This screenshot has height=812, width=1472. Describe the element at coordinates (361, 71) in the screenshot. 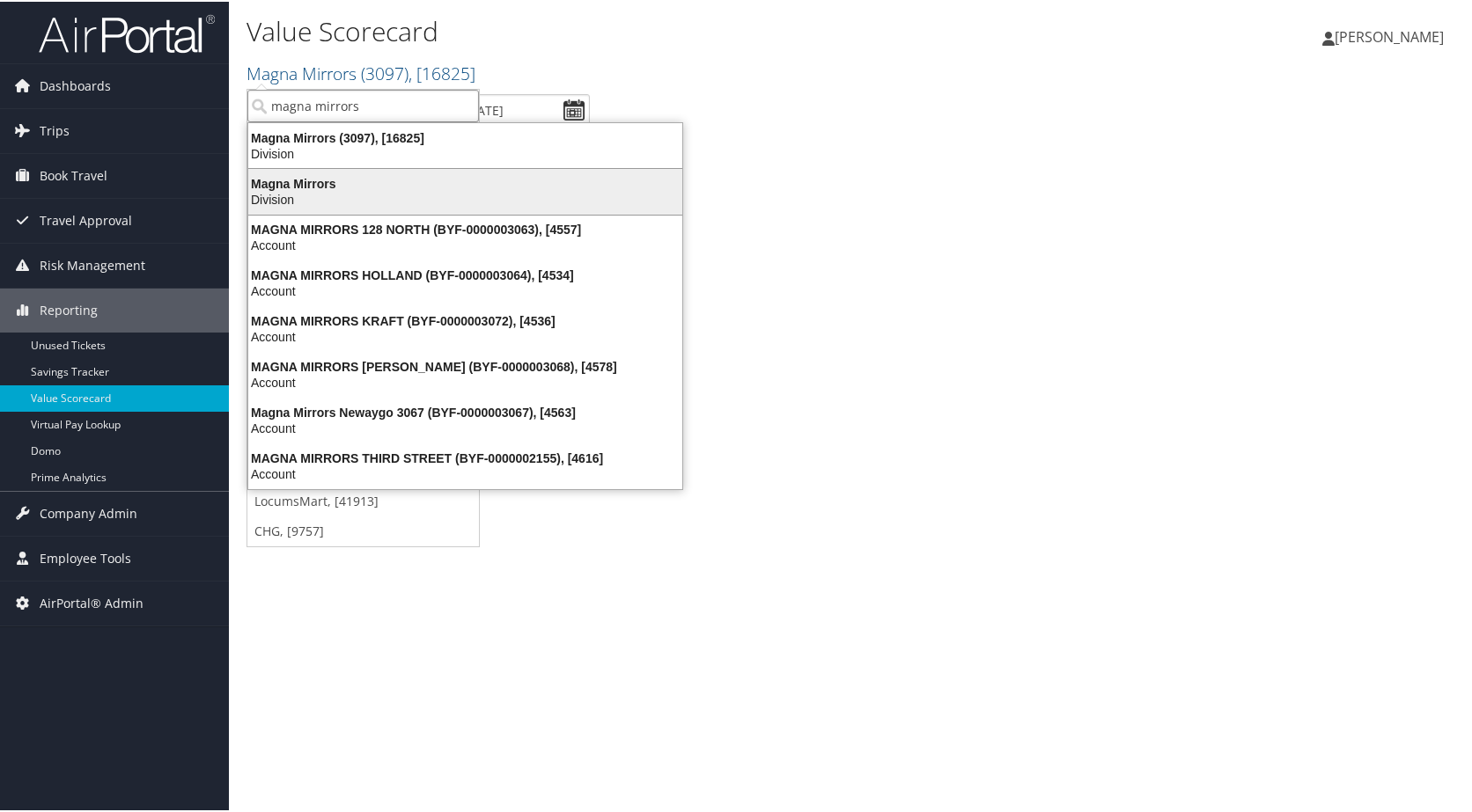

I see `a: Magna Mirrors` at that location.